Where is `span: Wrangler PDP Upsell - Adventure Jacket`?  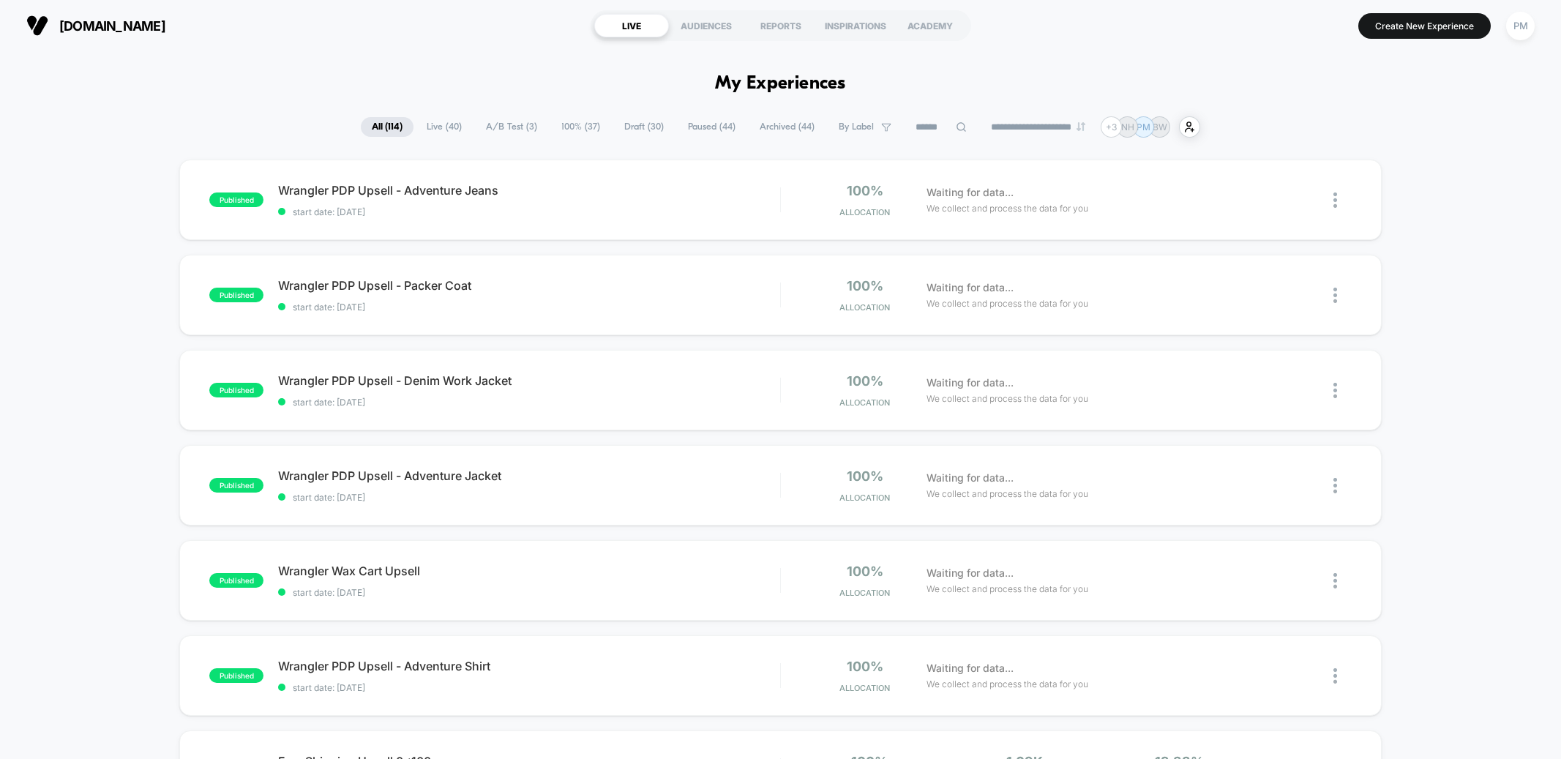
span: Wrangler PDP Upsell - Adventure Jacket is located at coordinates (528, 476).